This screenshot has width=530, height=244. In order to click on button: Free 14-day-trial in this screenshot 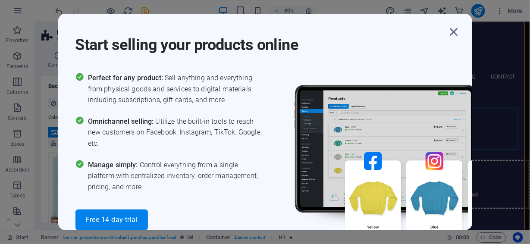, I will do `click(112, 220)`.